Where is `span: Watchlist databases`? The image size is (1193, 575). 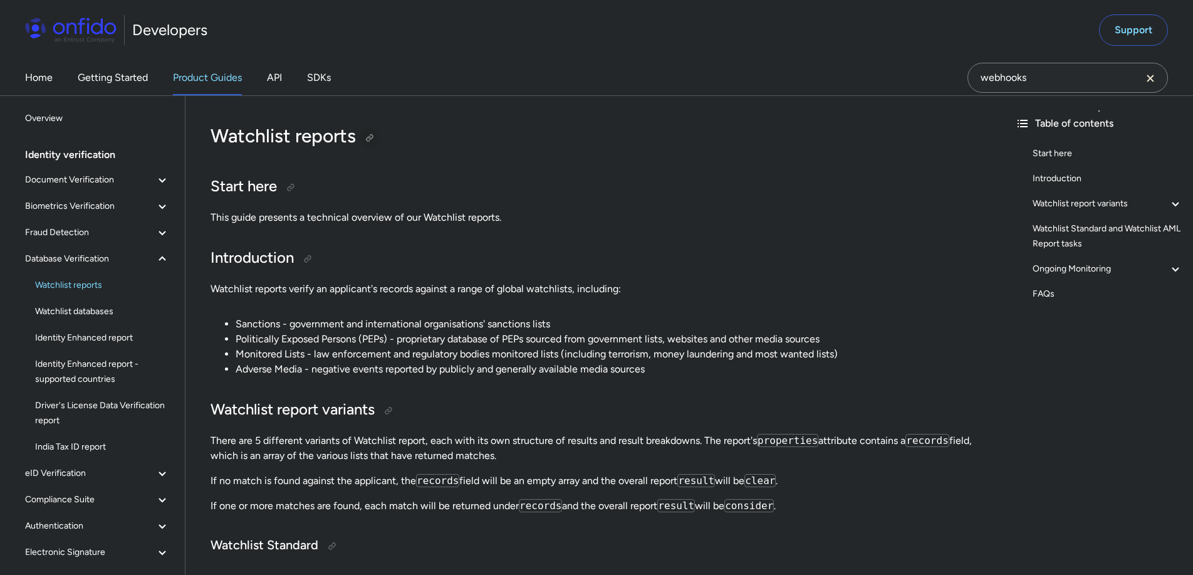 span: Watchlist databases is located at coordinates (102, 311).